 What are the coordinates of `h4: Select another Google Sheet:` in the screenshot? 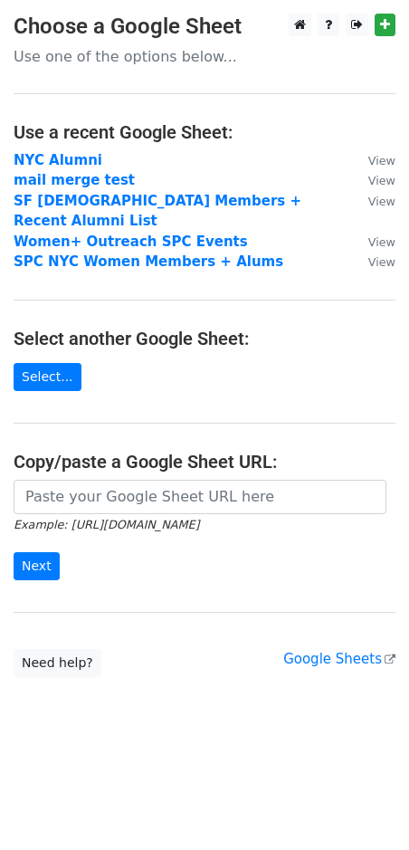 It's located at (205, 339).